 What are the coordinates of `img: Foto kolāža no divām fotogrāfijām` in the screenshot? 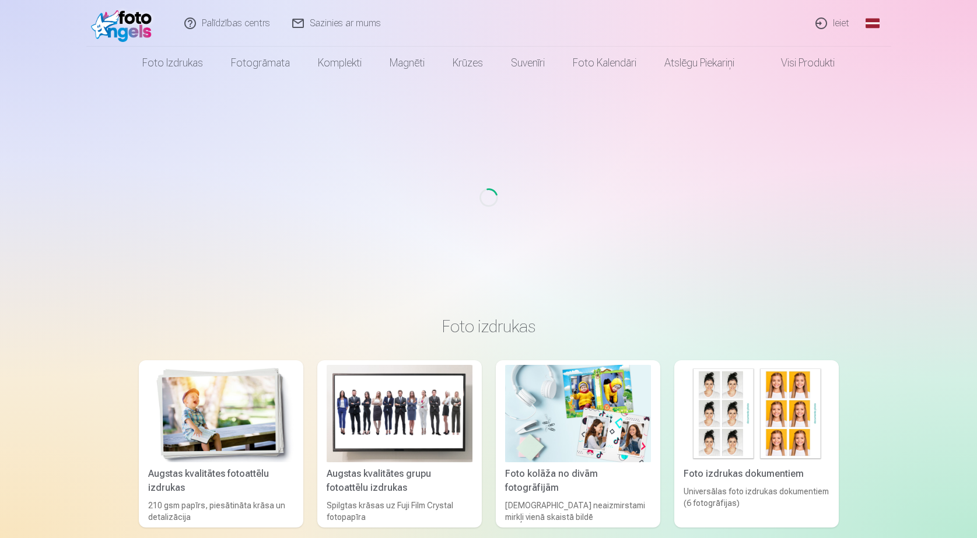 It's located at (578, 414).